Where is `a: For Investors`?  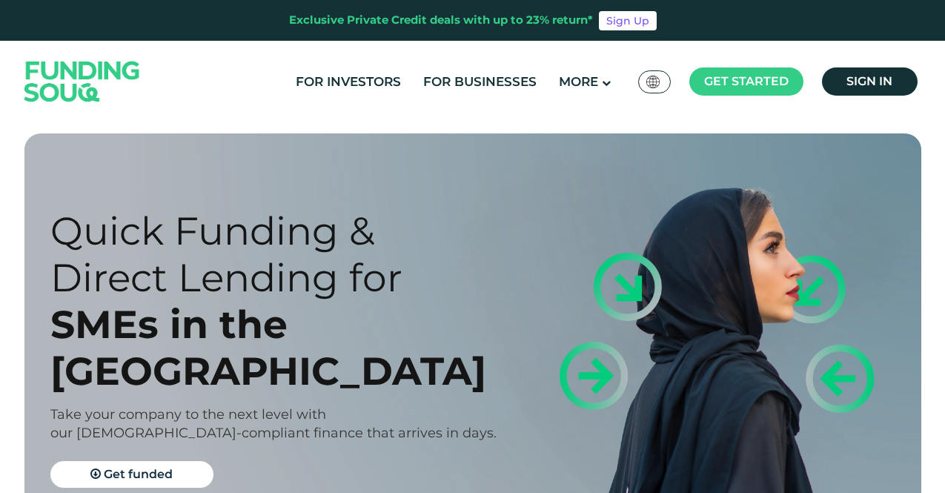
a: For Investors is located at coordinates (348, 82).